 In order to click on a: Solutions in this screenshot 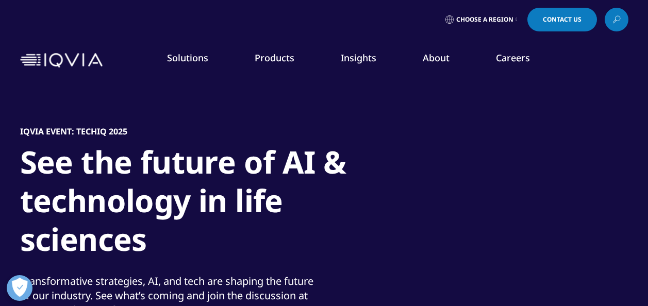, I will do `click(188, 58)`.